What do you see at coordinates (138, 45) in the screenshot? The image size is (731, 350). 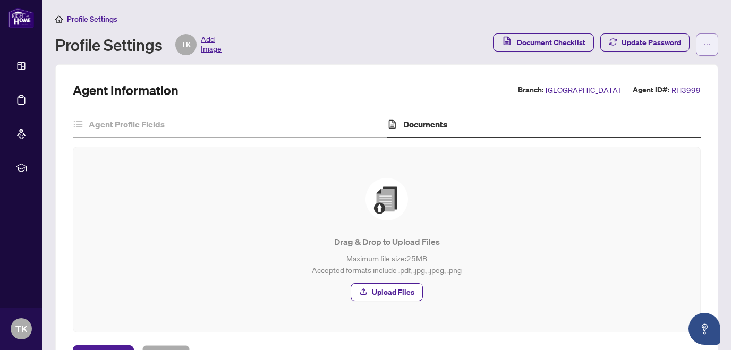 I see `div: Profile Settings` at bounding box center [138, 45].